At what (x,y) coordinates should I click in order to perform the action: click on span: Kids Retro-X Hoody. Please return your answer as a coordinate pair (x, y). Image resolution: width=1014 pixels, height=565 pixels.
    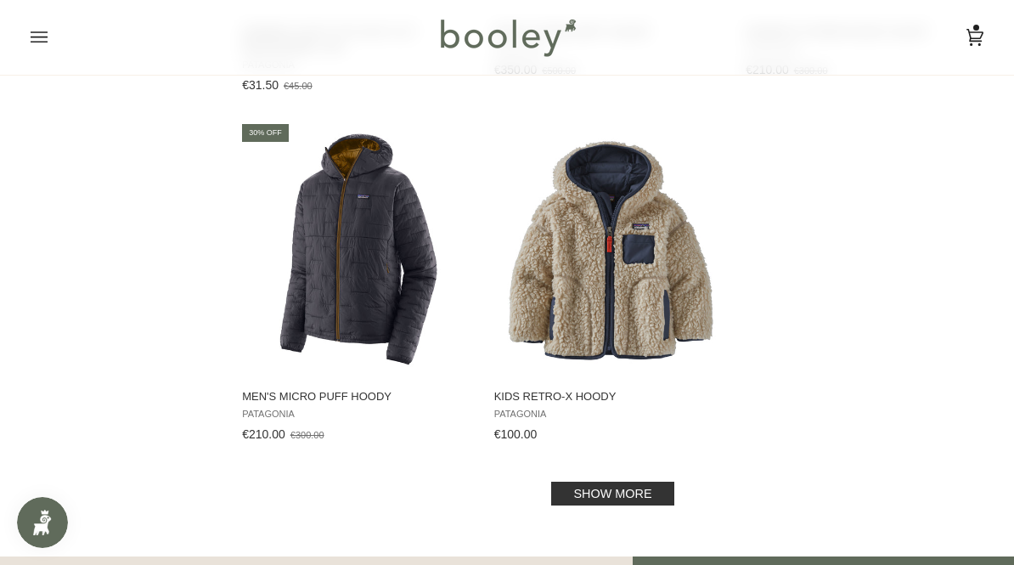
    Looking at the image, I should click on (610, 397).